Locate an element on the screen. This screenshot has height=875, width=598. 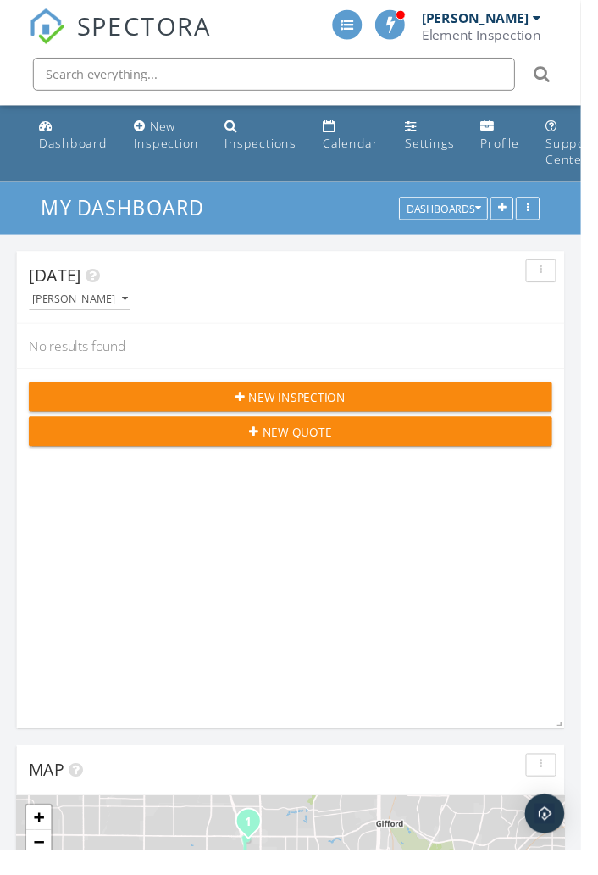
button: New Inspection is located at coordinates (299, 409).